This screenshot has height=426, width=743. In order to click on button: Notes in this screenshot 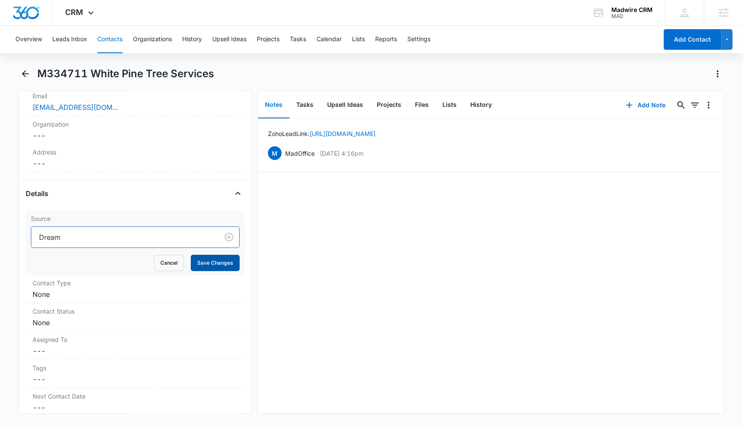, I will do `click(274, 105)`.